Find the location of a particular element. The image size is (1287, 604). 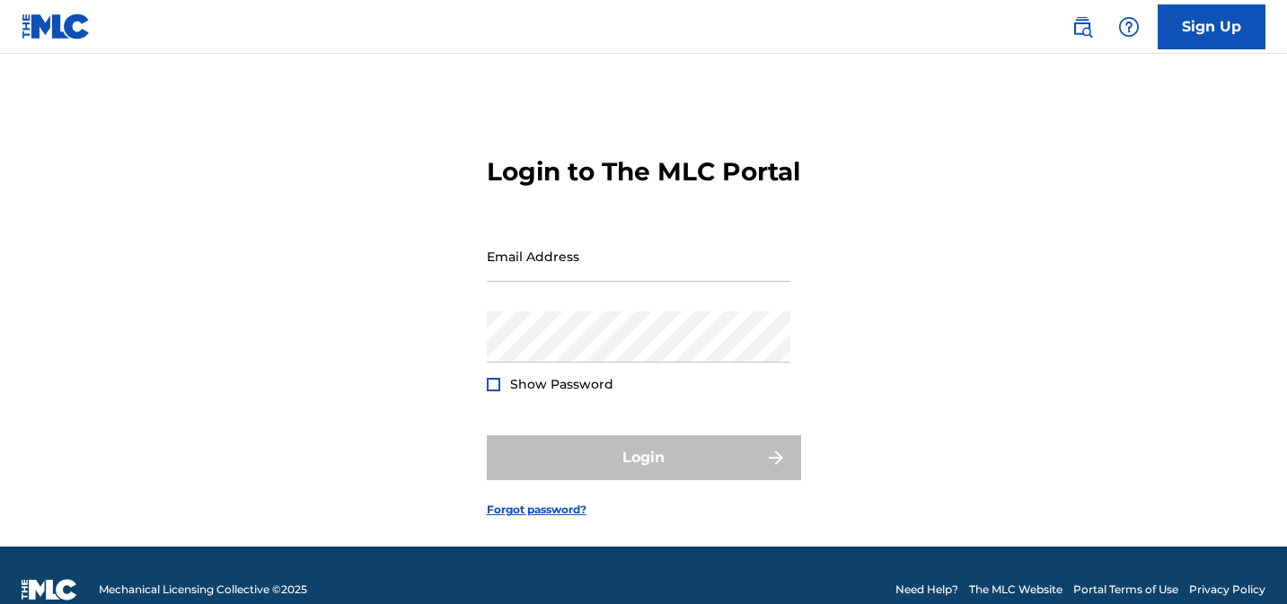

a: Need Help? is located at coordinates (927, 590).